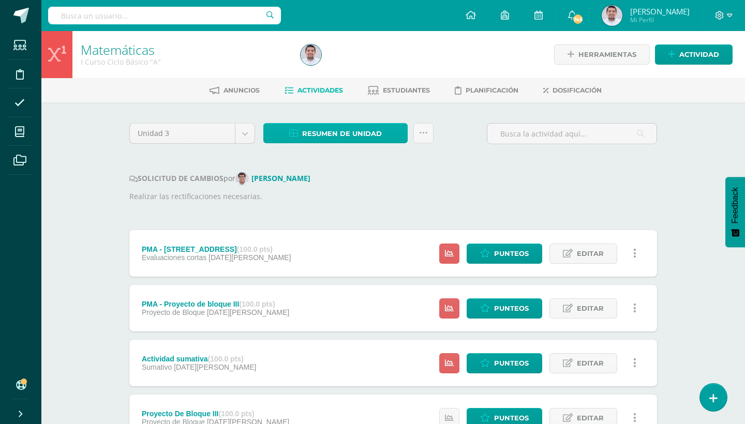  Describe the element at coordinates (184, 62) in the screenshot. I see `div: I Curso Ciclo Básico 'A'` at that location.